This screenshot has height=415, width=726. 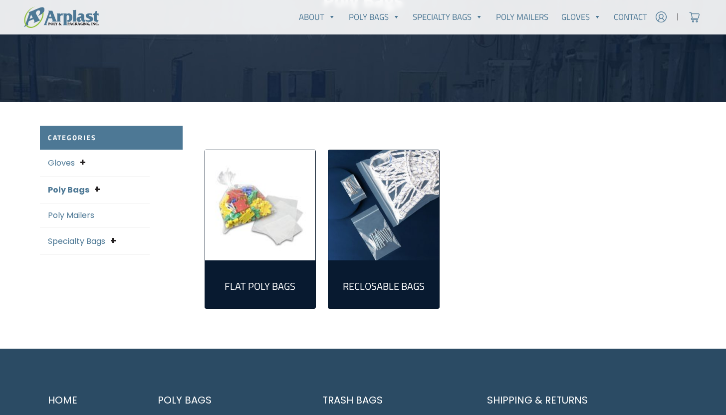 What do you see at coordinates (317, 17) in the screenshot?
I see `a: About` at bounding box center [317, 17].